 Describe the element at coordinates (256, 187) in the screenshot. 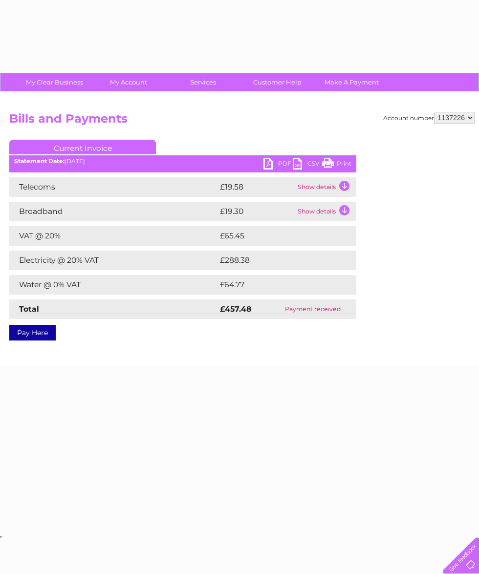

I see `td: £19.58` at that location.